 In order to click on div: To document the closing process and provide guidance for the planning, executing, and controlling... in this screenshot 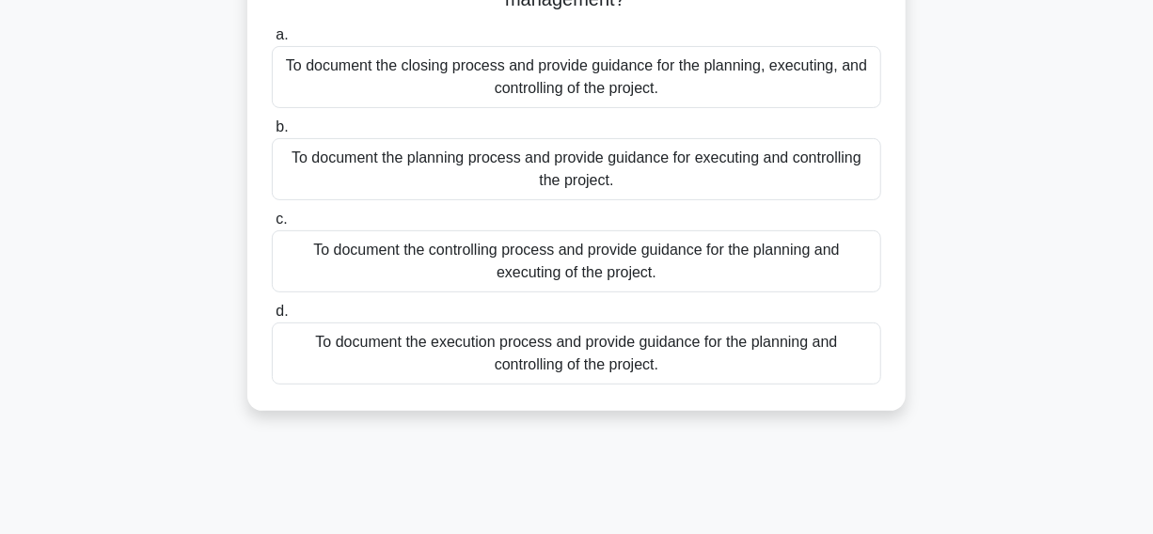, I will do `click(576, 77)`.